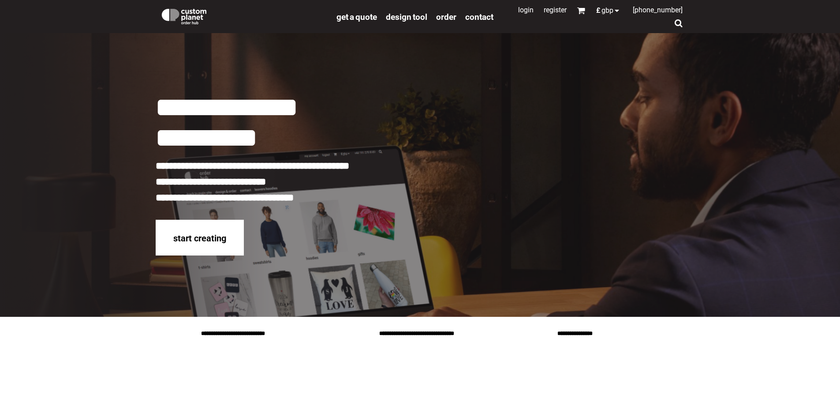 Image resolution: width=840 pixels, height=402 pixels. I want to click on a: design tool, so click(407, 16).